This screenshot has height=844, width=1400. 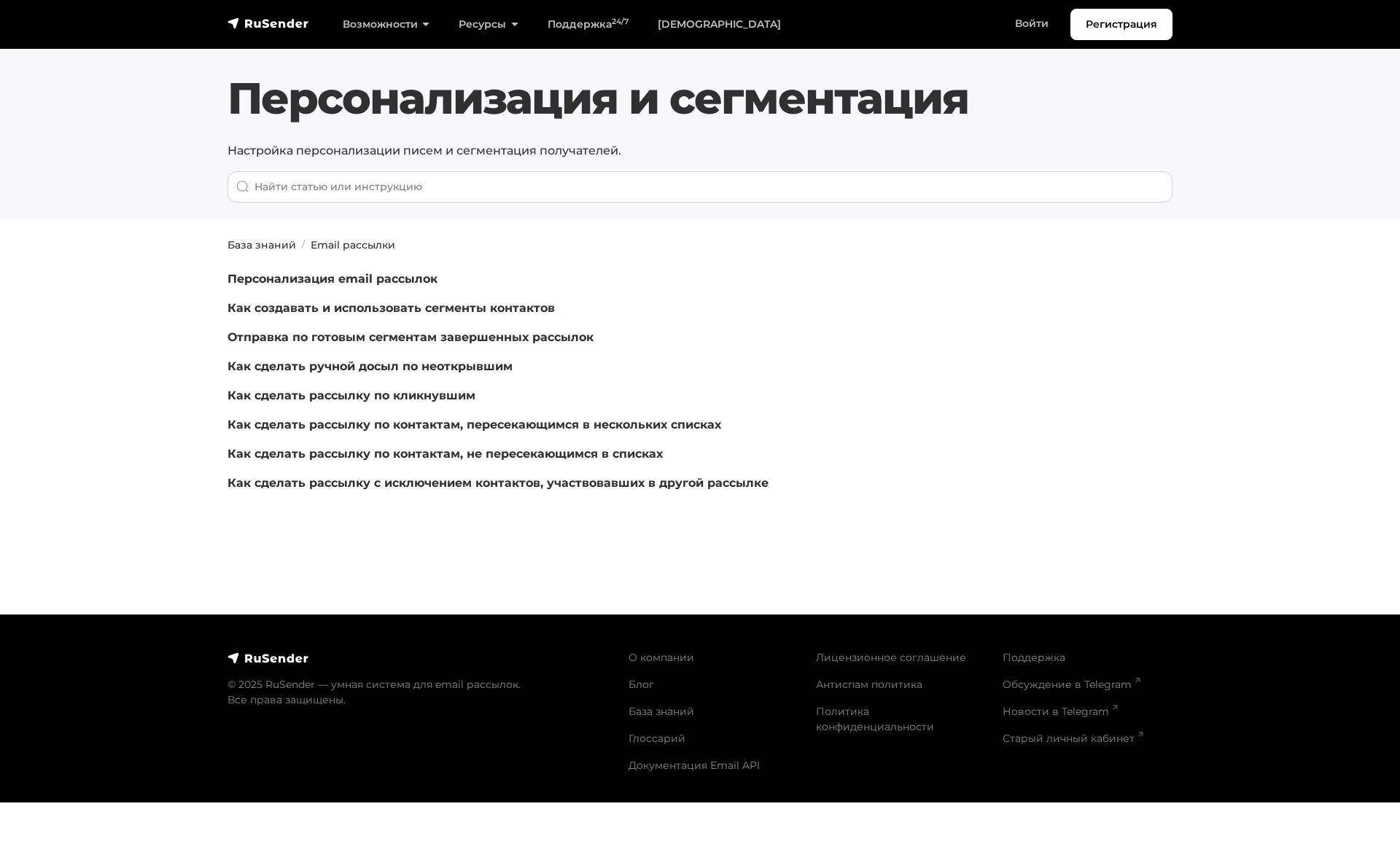 What do you see at coordinates (351, 395) in the screenshot?
I see `a: Как сделать рассылку по кликнувшим` at bounding box center [351, 395].